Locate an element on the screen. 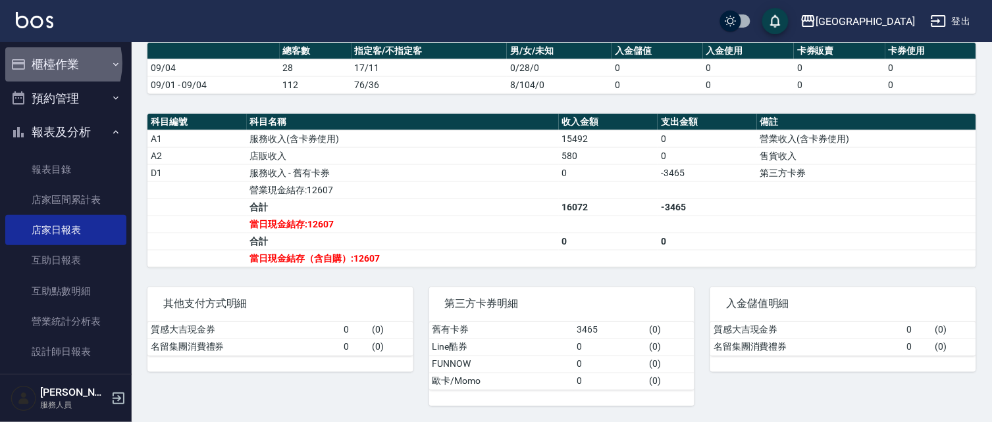  td: 0/28/0 is located at coordinates (559, 68).